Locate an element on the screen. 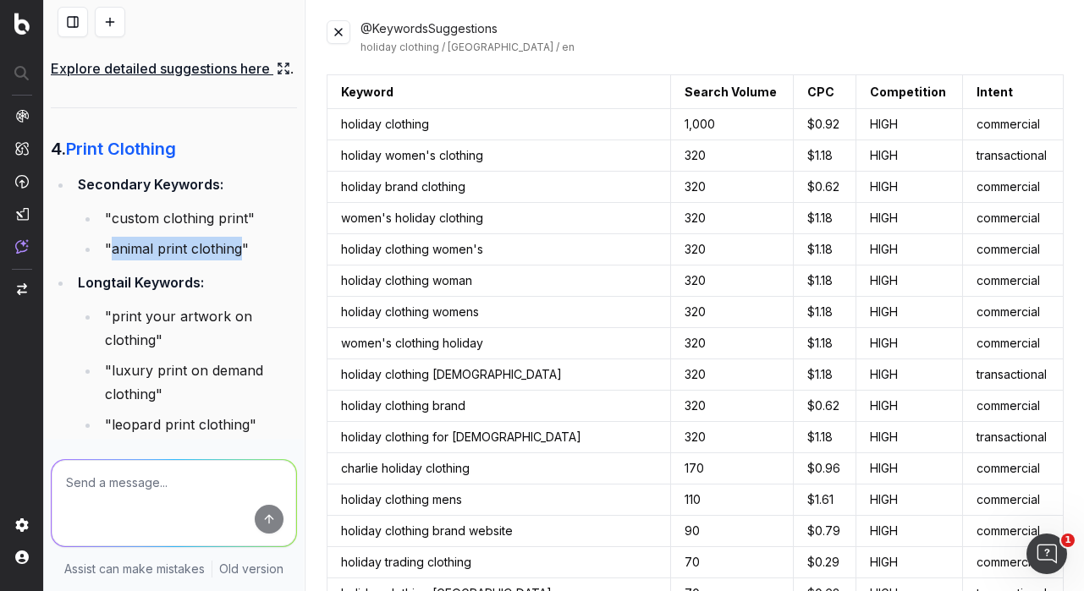 The height and width of the screenshot is (591, 1084). td: holiday women's clothing is located at coordinates (498, 156).